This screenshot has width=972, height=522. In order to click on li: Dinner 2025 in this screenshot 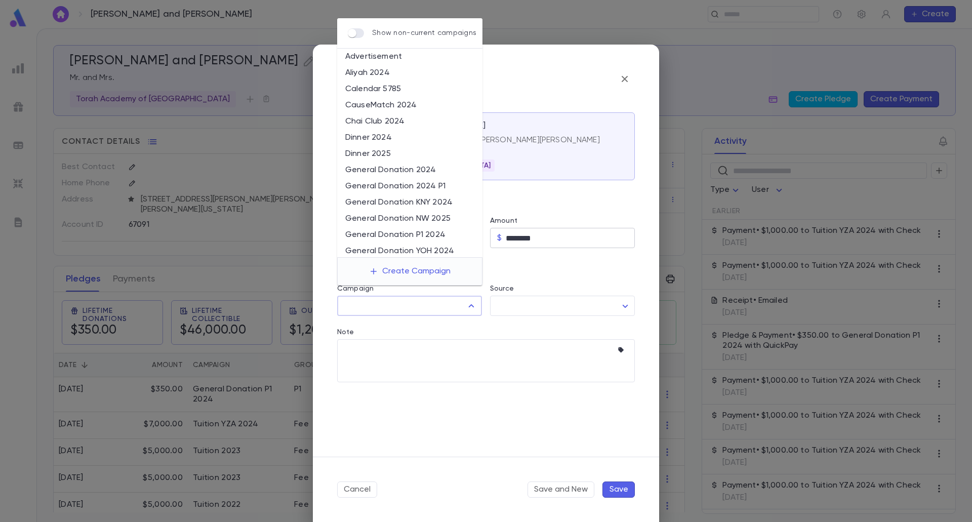, I will do `click(409, 154)`.